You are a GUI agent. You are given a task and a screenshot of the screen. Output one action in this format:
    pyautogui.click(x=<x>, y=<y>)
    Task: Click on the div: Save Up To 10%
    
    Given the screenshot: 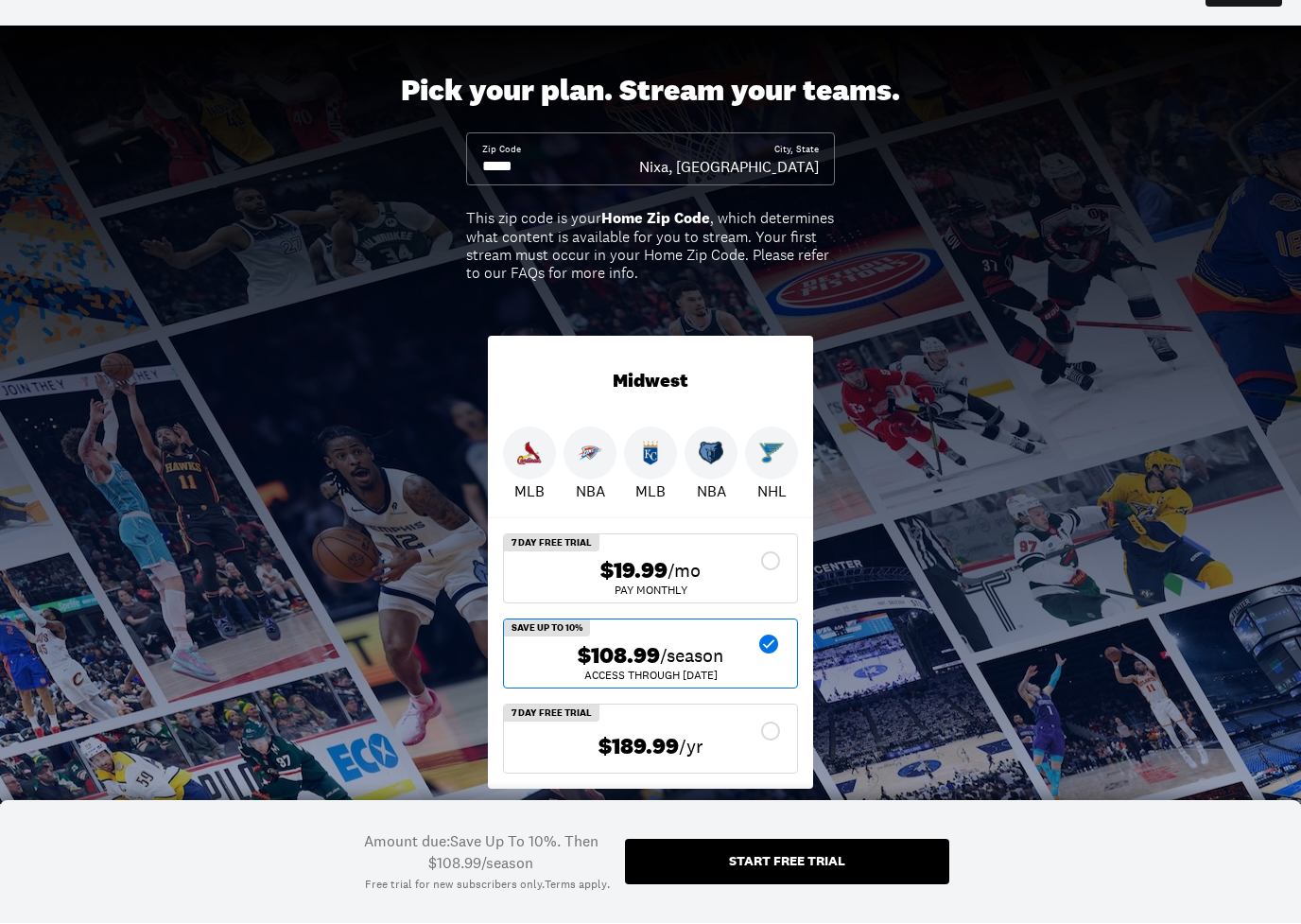 What is the action you would take?
    pyautogui.click(x=546, y=629)
    